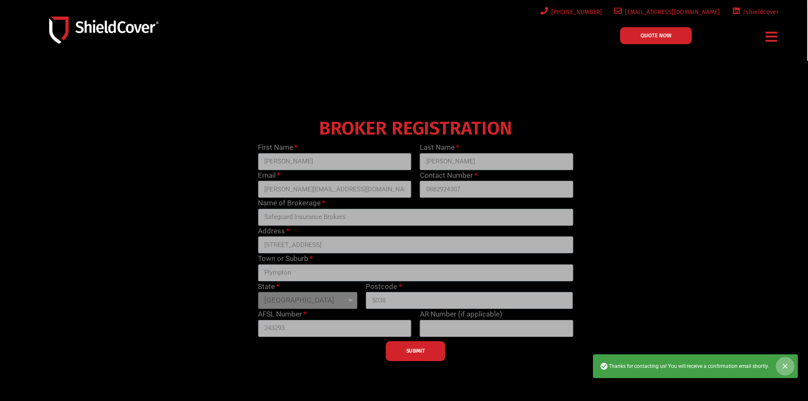  Describe the element at coordinates (684, 366) in the screenshot. I see `span: Thanks for contacting us! You will receive a confirmation email shortly.` at that location.